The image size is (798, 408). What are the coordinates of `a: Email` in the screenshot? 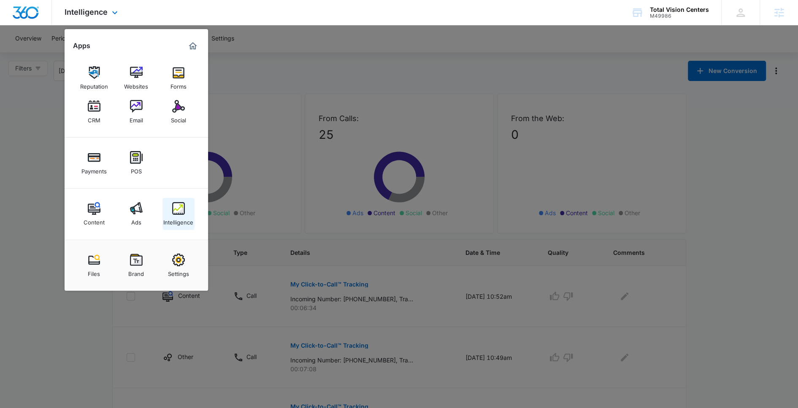 It's located at (136, 112).